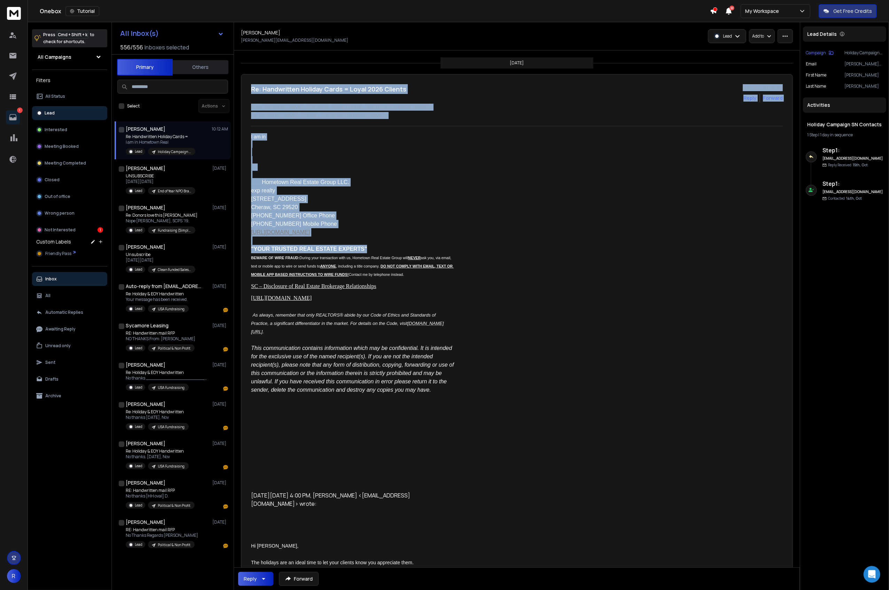 The width and height of the screenshot is (889, 590). Describe the element at coordinates (847, 11) in the screenshot. I see `button: Get Free Credits` at that location.